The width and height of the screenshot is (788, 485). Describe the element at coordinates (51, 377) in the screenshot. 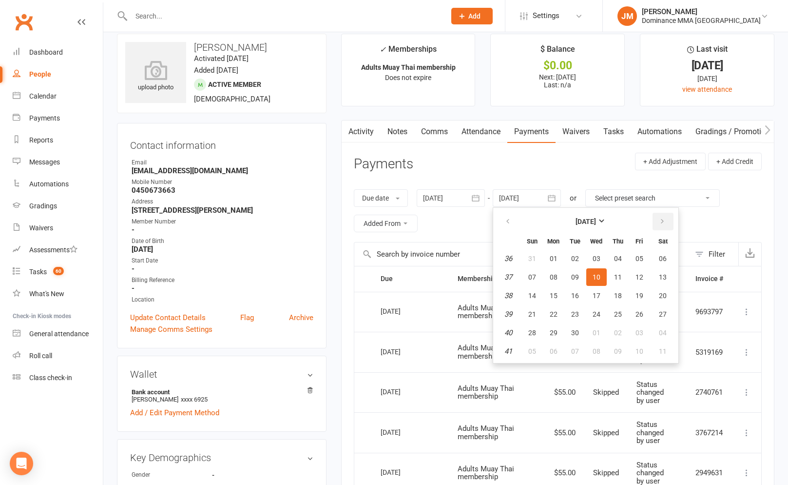

I see `div: Class check-in` at that location.